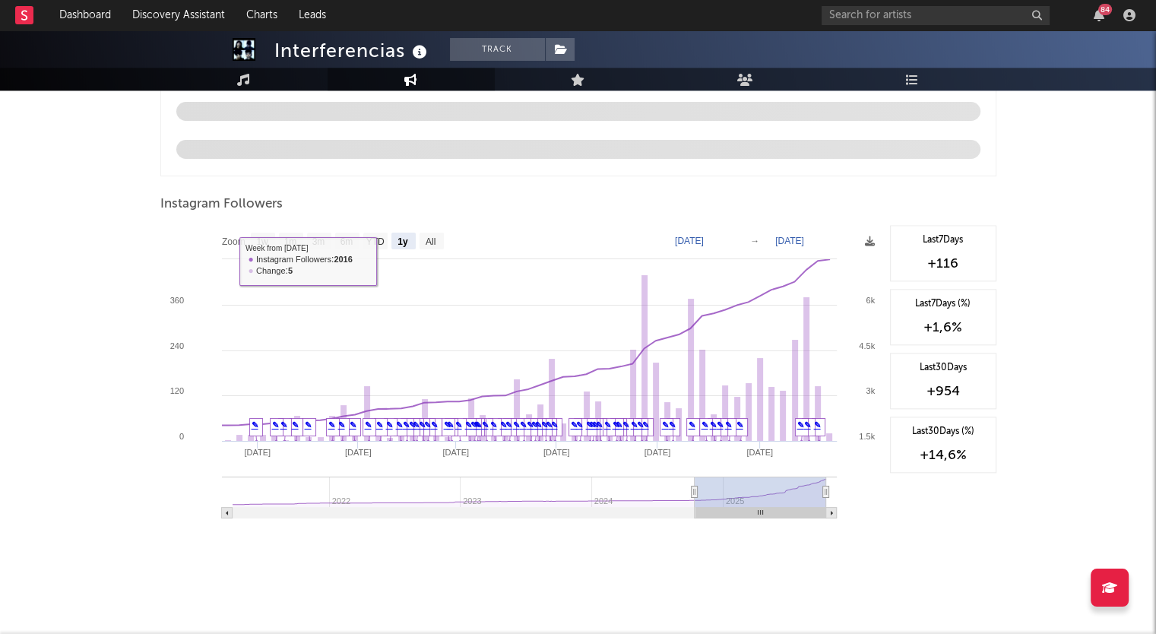  Describe the element at coordinates (944, 392) in the screenshot. I see `div: +954` at that location.